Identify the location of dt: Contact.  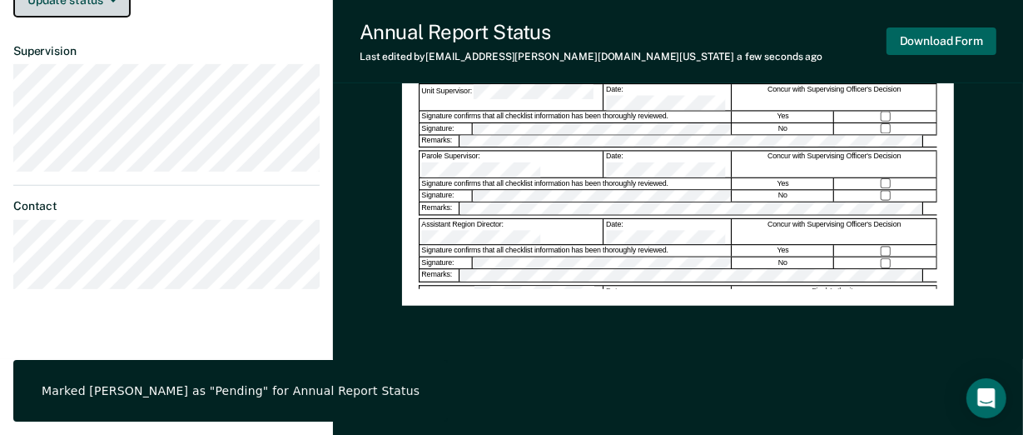
(167, 206).